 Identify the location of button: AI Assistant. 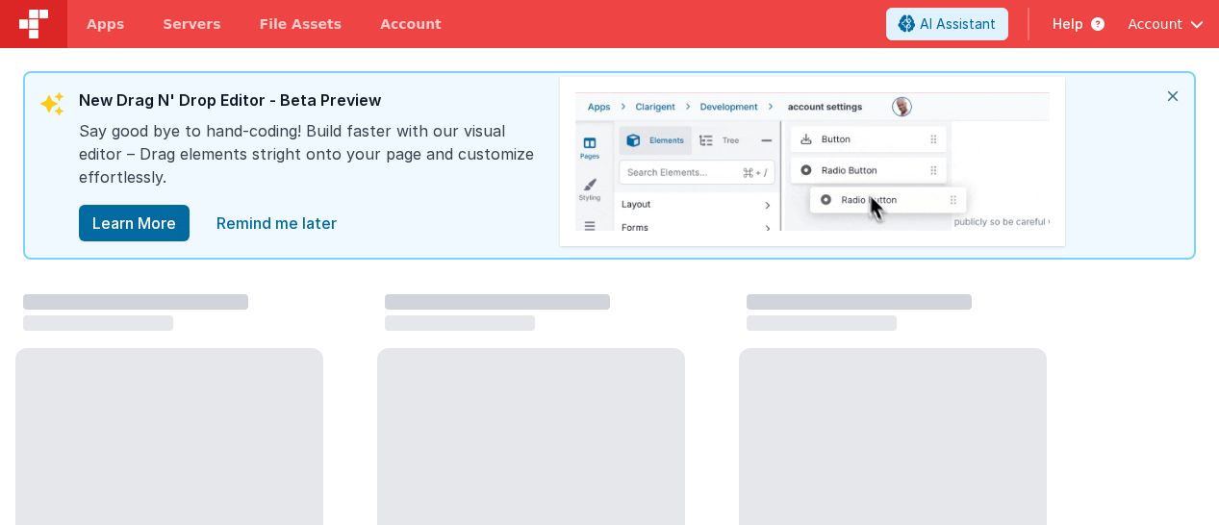
(947, 24).